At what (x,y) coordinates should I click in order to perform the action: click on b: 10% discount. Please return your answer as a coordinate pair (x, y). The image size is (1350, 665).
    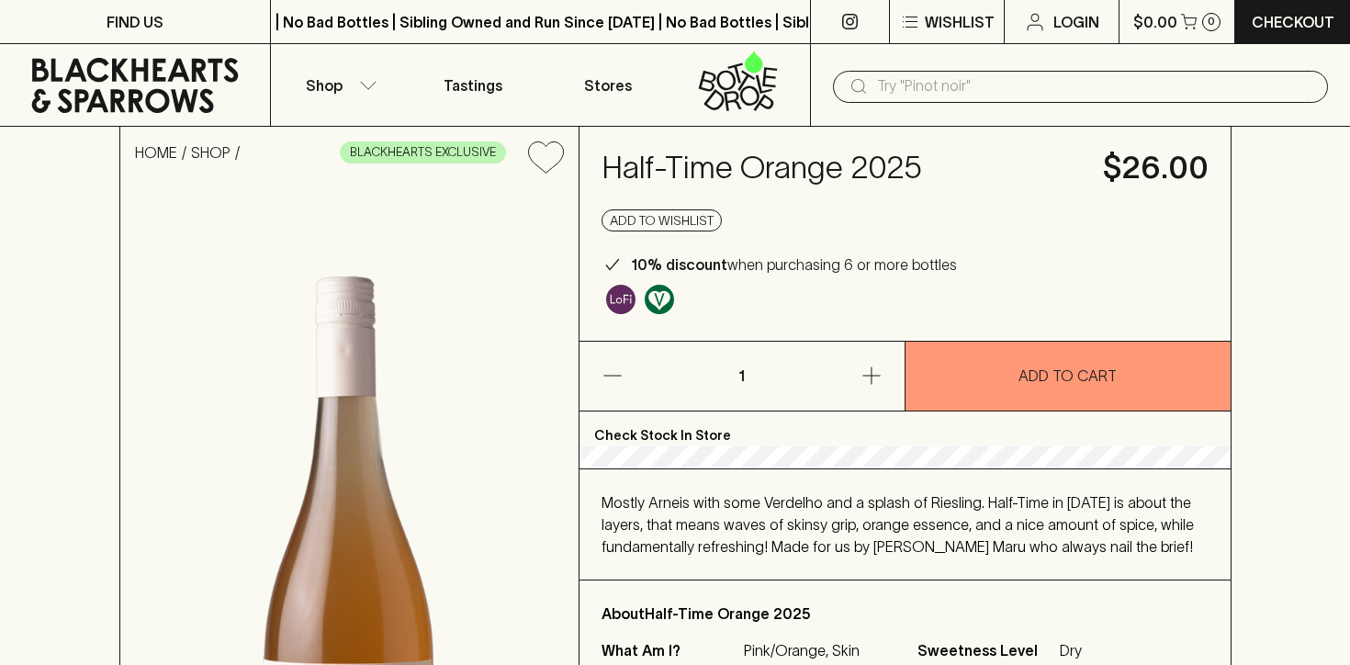
    Looking at the image, I should click on (679, 265).